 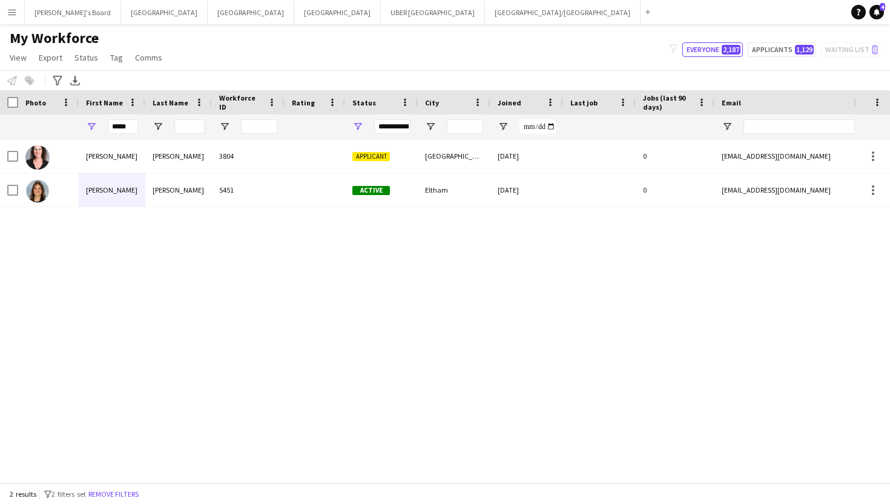 What do you see at coordinates (713, 50) in the screenshot?
I see `button: Everyone2,187` at bounding box center [713, 50].